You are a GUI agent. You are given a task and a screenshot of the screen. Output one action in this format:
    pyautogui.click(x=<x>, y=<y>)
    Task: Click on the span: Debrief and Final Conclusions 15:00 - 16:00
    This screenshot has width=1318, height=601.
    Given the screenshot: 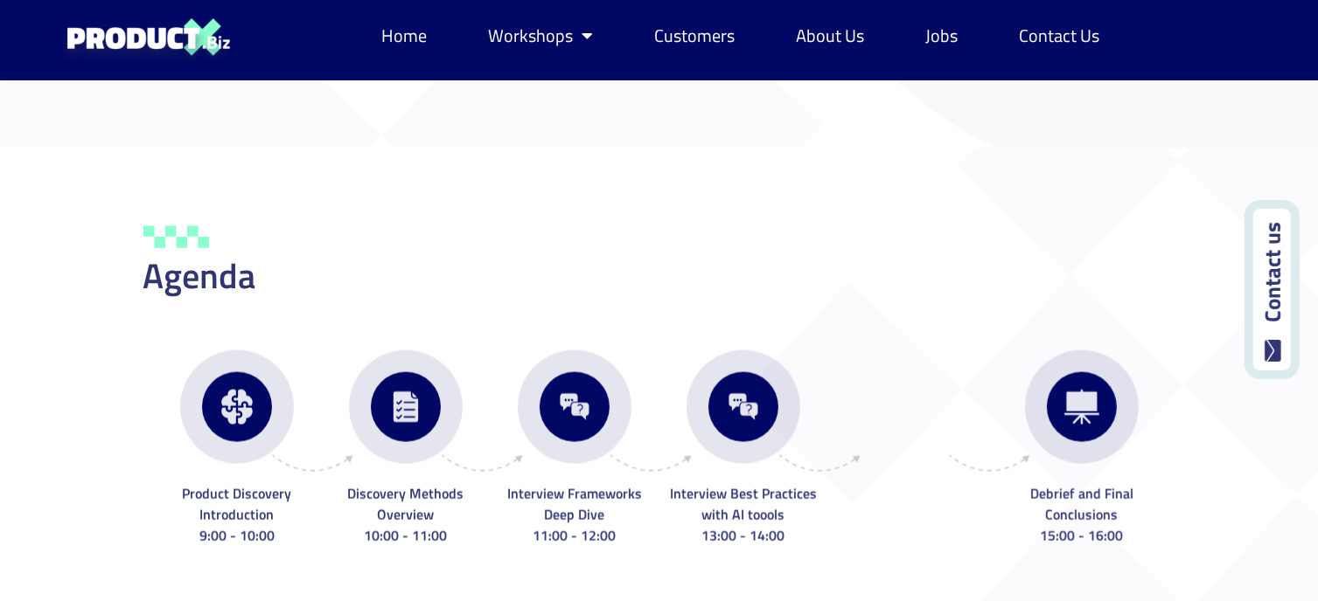 What is the action you would take?
    pyautogui.click(x=1081, y=515)
    